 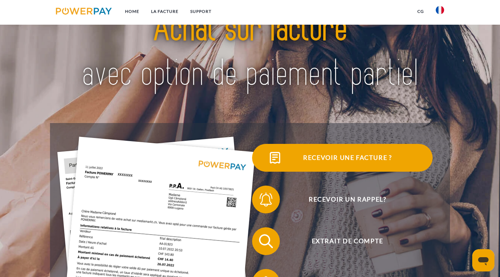 I want to click on button: Extrait de compte, so click(x=343, y=241).